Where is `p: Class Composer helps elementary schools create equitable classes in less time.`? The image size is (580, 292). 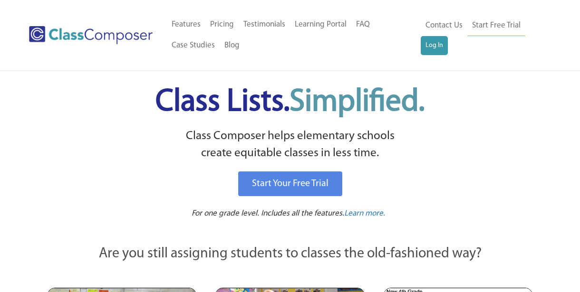 p: Class Composer helps elementary schools create equitable classes in less time. is located at coordinates (290, 145).